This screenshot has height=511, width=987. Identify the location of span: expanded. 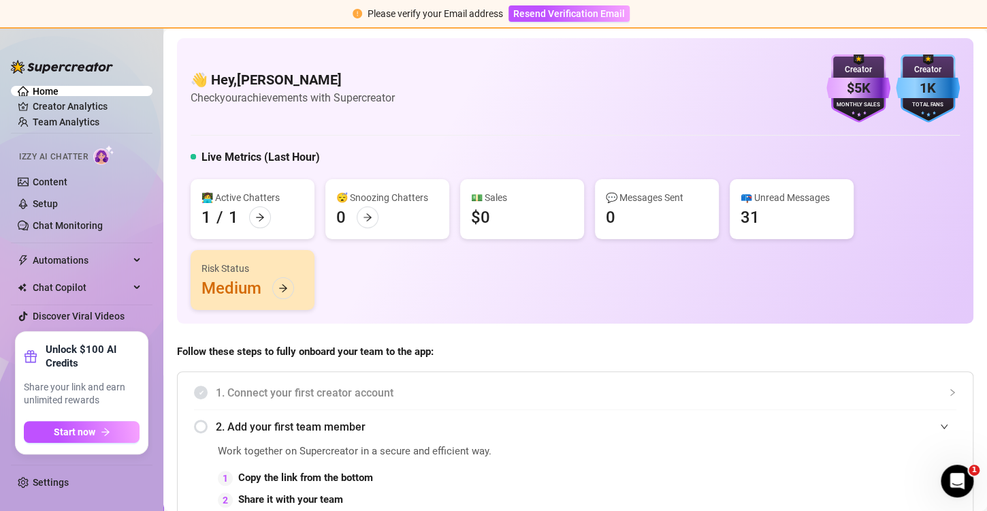
(944, 426).